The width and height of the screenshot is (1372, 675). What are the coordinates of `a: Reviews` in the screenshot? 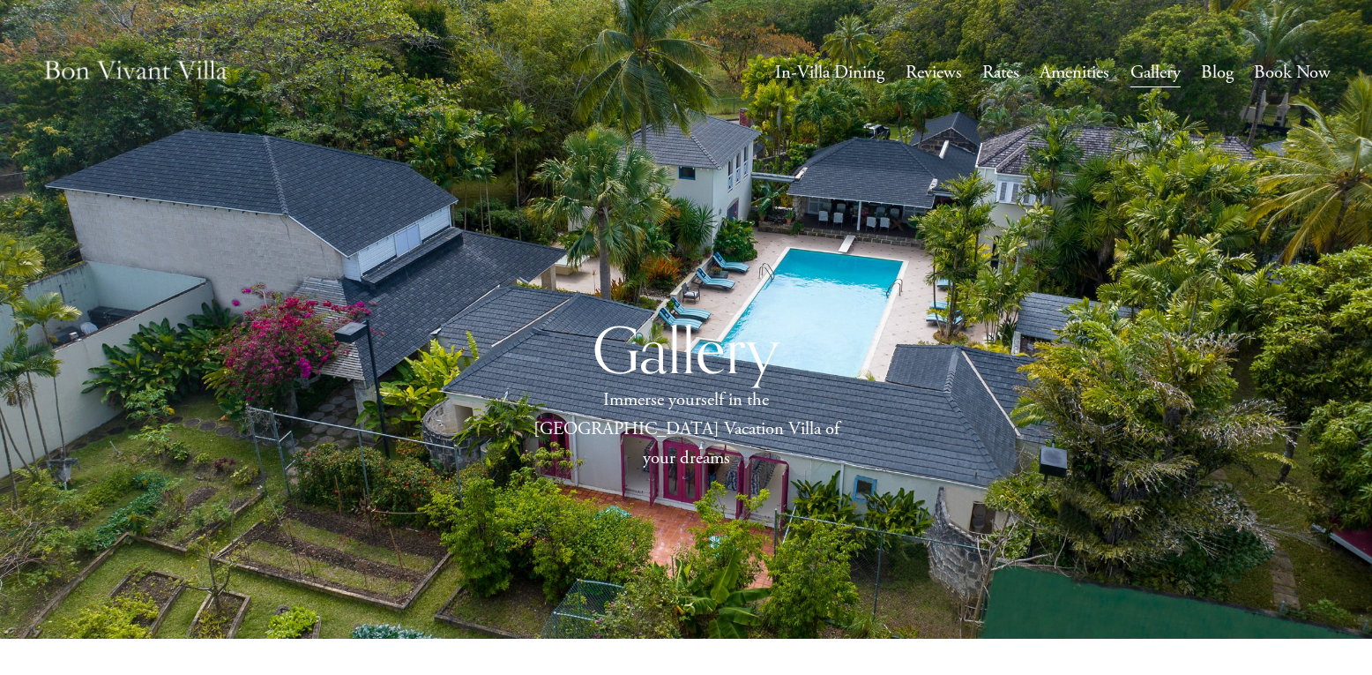 It's located at (934, 72).